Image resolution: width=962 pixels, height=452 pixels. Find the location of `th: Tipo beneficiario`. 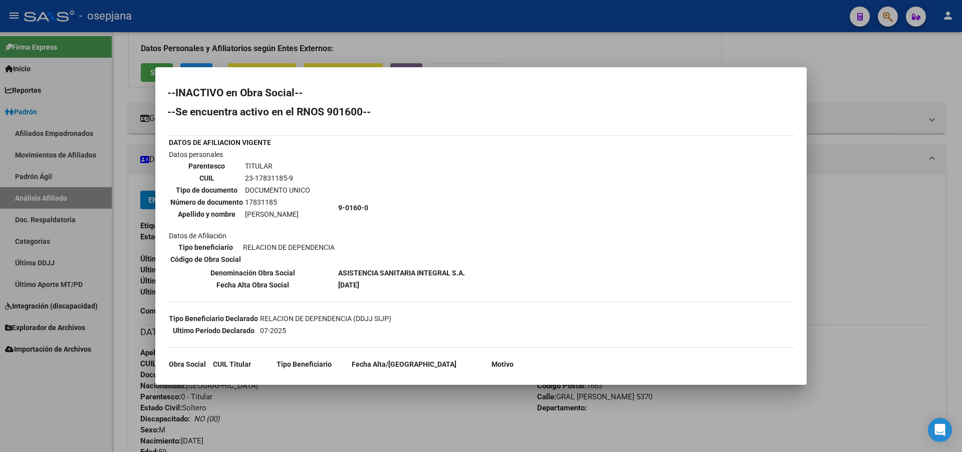

th: Tipo beneficiario is located at coordinates (205, 247).